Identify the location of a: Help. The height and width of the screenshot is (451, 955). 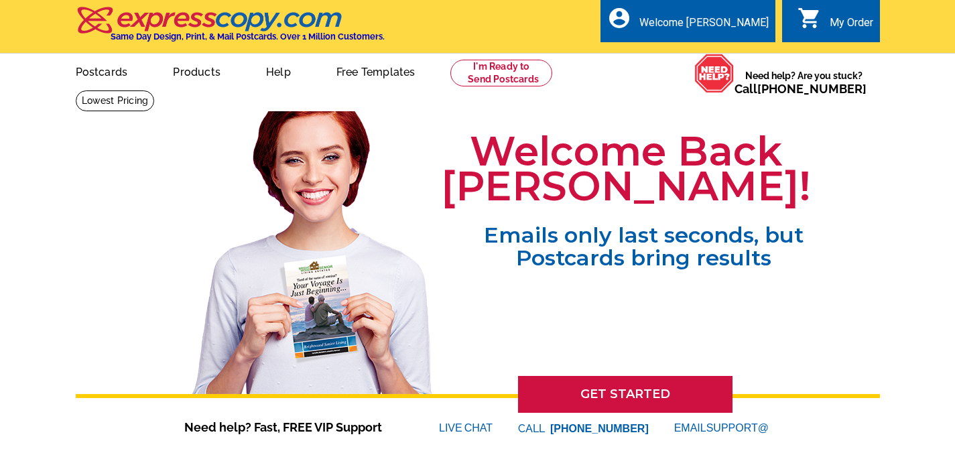
(278, 70).